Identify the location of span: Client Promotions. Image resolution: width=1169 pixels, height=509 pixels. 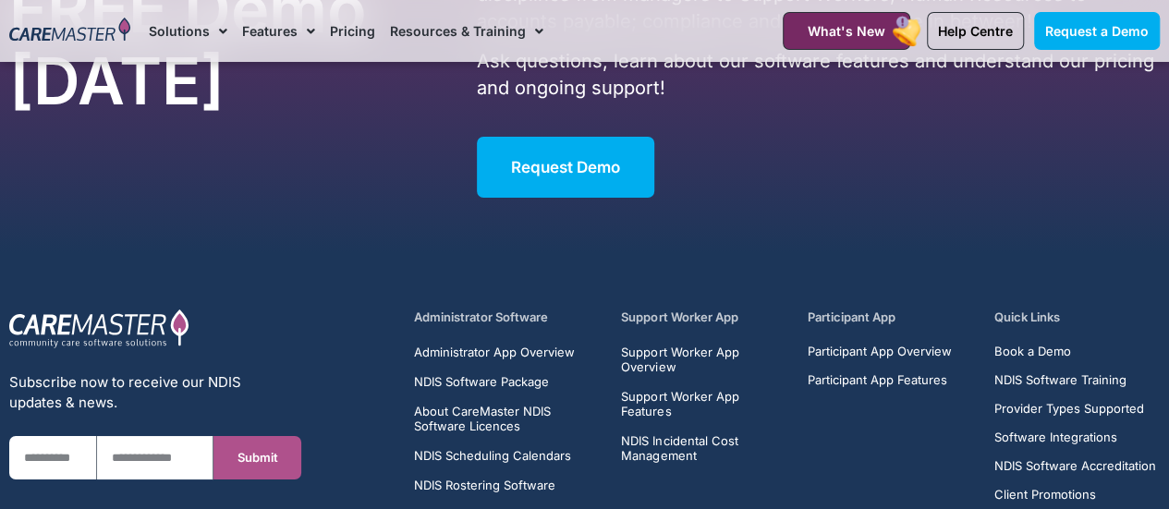
(1045, 495).